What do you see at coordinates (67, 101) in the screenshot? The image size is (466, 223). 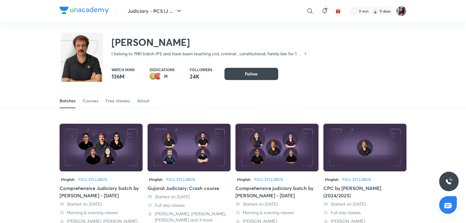 I see `a: Batches` at bounding box center [67, 101].